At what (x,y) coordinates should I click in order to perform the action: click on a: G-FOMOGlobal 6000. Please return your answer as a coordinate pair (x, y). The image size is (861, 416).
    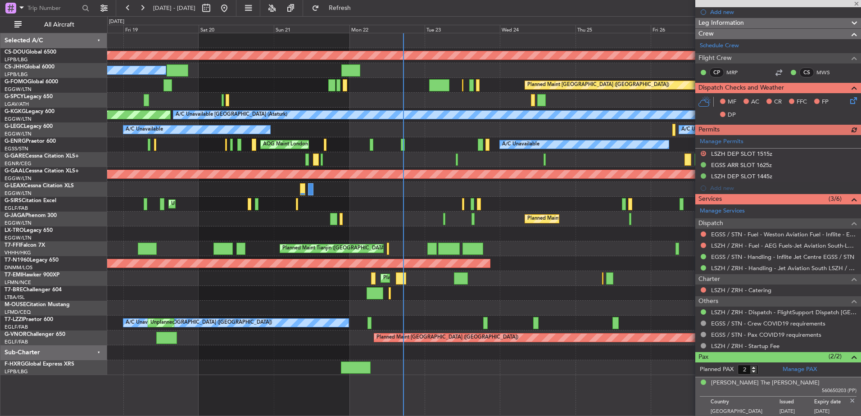
    Looking at the image, I should click on (31, 82).